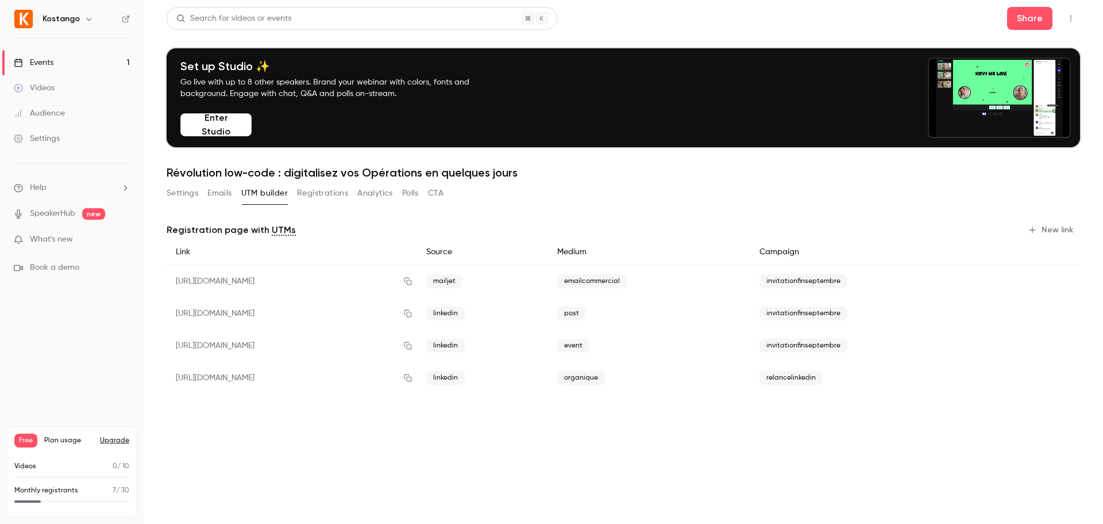 The image size is (1103, 524). What do you see at coordinates (1052, 230) in the screenshot?
I see `button: New link` at bounding box center [1052, 230].